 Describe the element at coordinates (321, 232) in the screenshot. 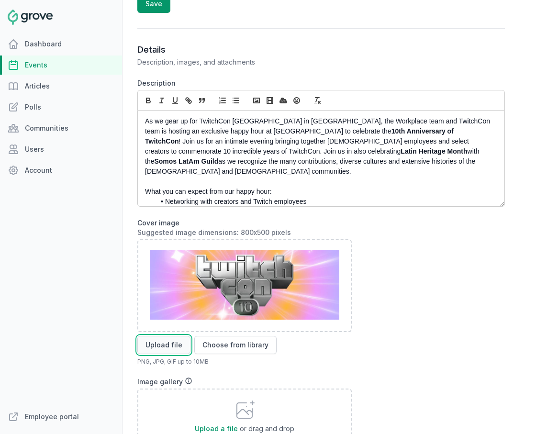

I see `div: Suggested image dimensions: 800x500 pixels` at that location.